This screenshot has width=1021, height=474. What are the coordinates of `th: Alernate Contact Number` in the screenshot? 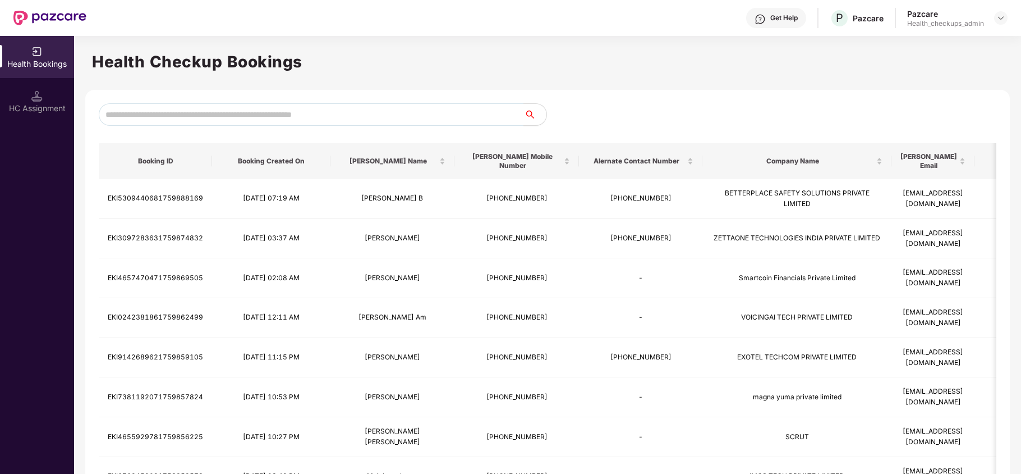 It's located at (641, 161).